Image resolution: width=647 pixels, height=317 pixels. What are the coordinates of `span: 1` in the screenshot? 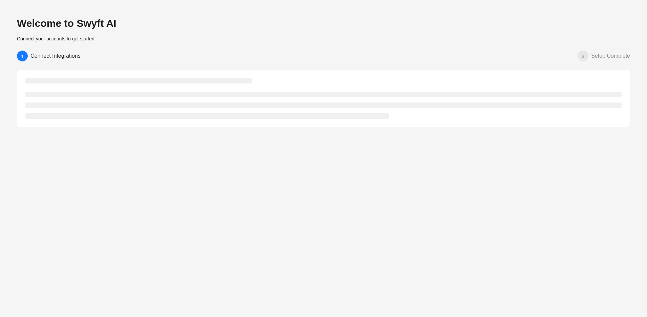 It's located at (22, 56).